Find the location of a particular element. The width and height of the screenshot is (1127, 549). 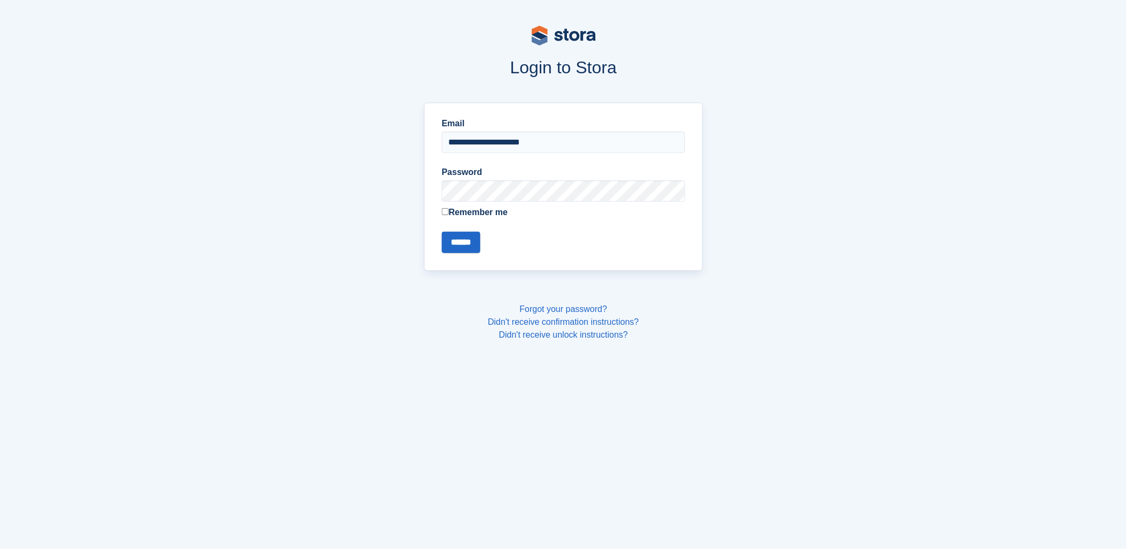

label: Email is located at coordinates (563, 124).